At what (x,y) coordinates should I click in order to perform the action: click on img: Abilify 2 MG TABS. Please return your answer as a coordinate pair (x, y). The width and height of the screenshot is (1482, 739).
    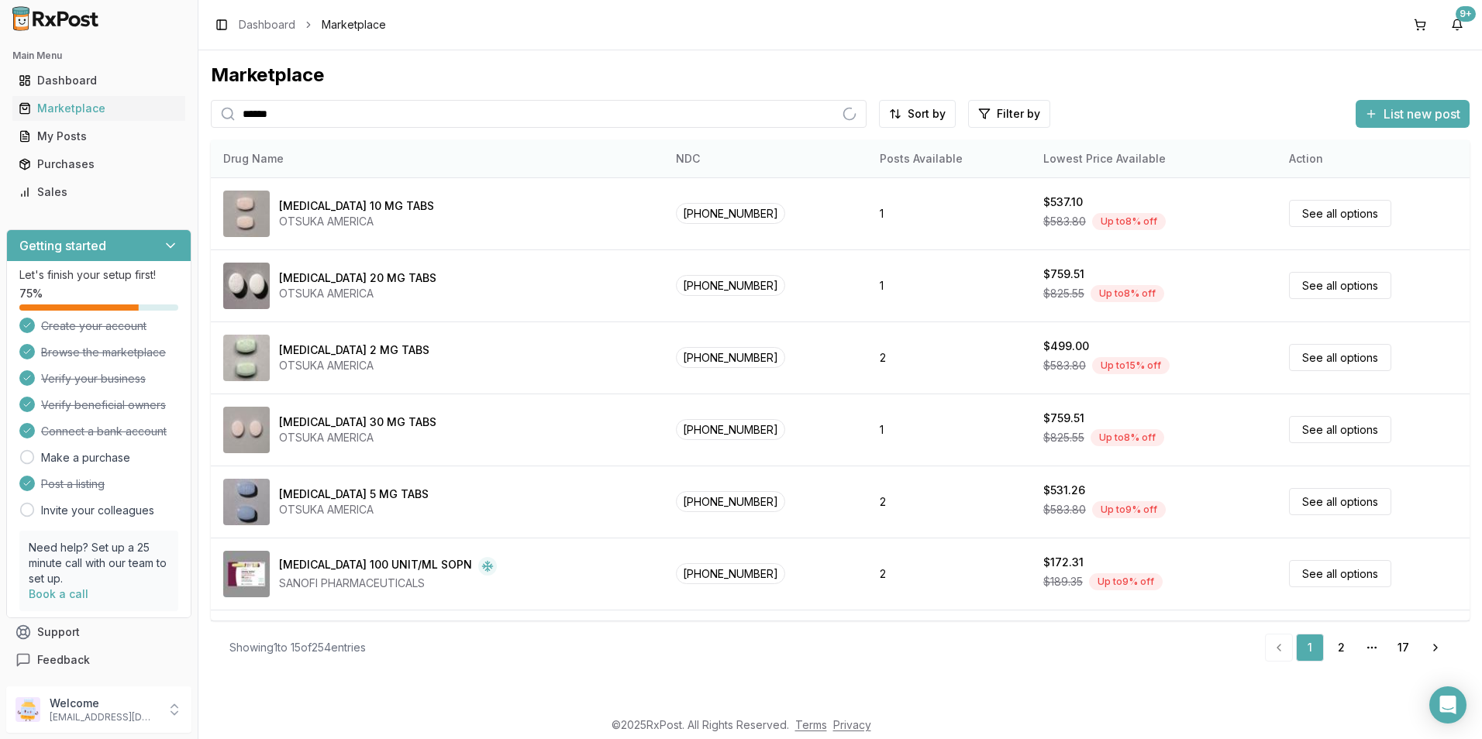
    Looking at the image, I should click on (246, 358).